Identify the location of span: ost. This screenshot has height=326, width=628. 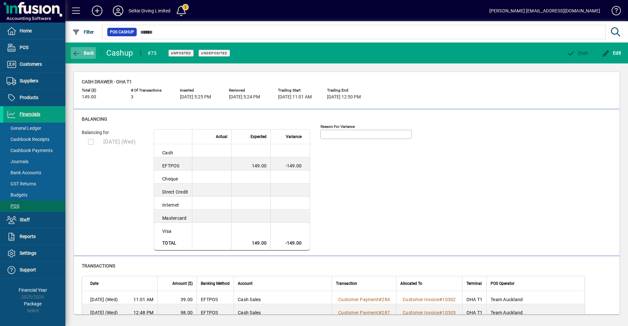
(578, 53).